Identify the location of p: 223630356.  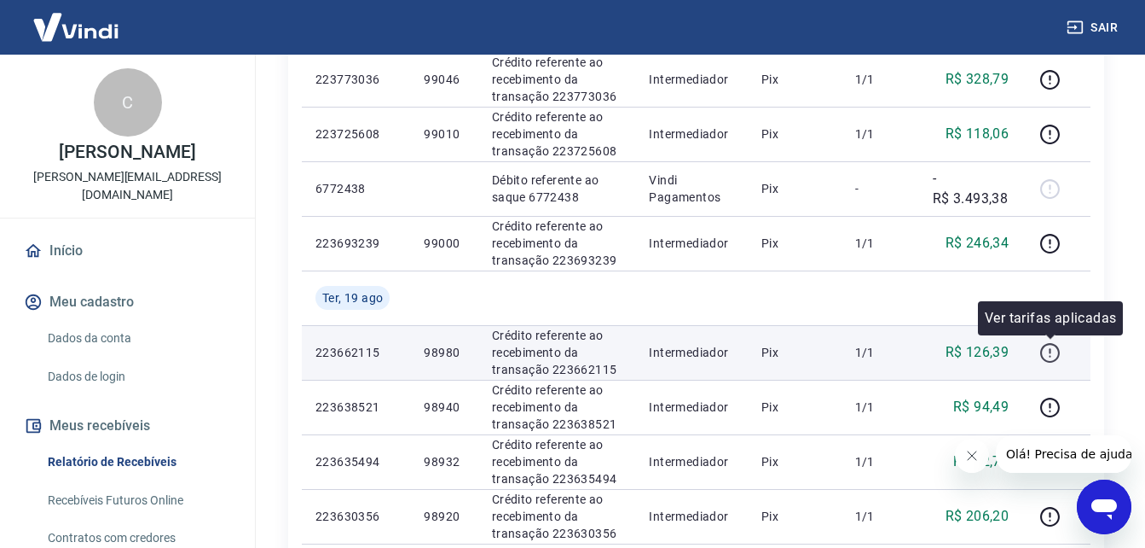
(356, 516).